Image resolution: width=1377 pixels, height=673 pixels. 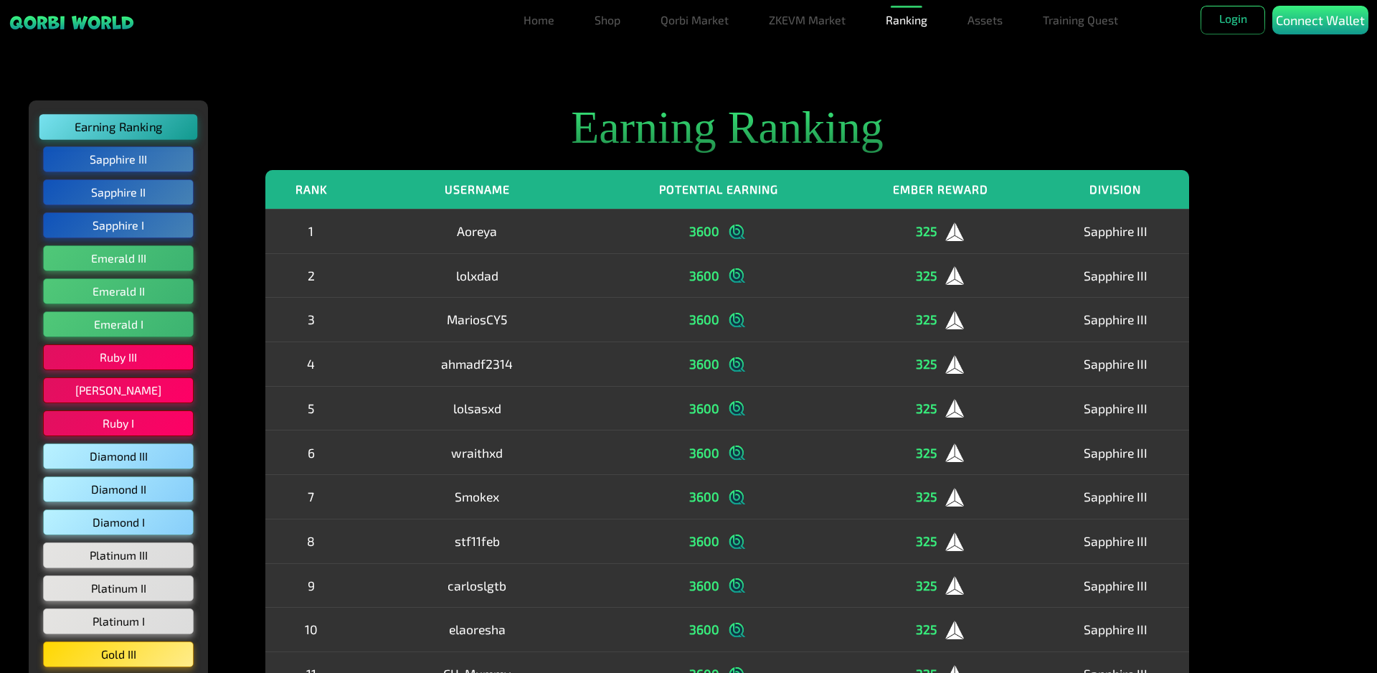 I want to click on td: lolxdad, so click(x=477, y=275).